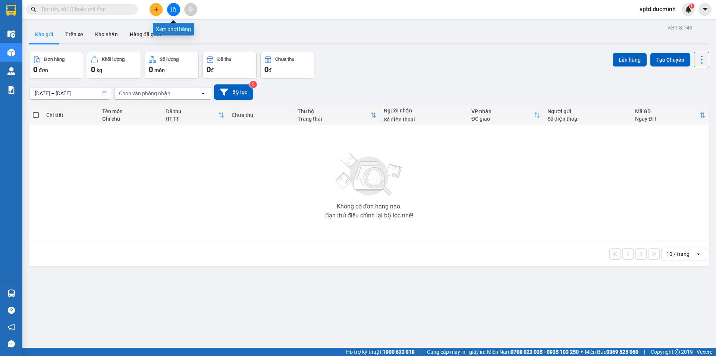  What do you see at coordinates (588, 111) in the screenshot?
I see `div: Người gửi` at bounding box center [588, 111].